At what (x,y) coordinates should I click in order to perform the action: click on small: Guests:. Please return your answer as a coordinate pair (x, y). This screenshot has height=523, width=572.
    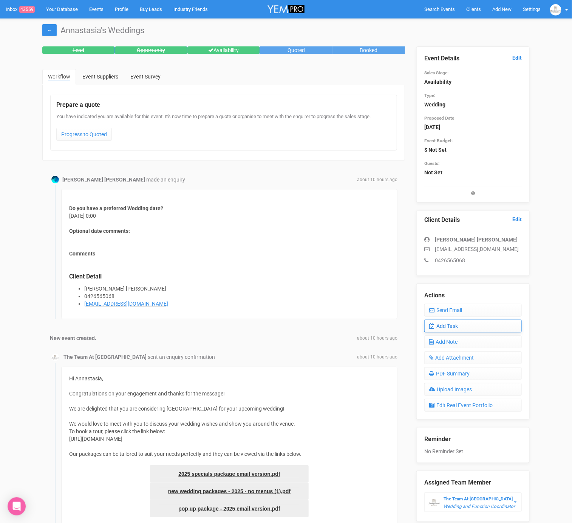
    Looking at the image, I should click on (432, 163).